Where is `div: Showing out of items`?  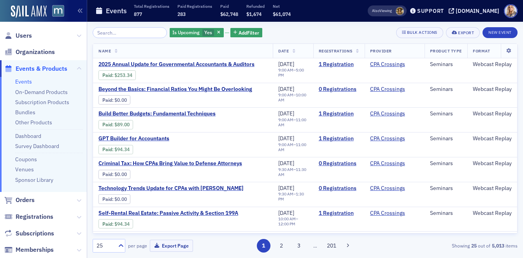 div: Showing out of items is located at coordinates (449, 246).